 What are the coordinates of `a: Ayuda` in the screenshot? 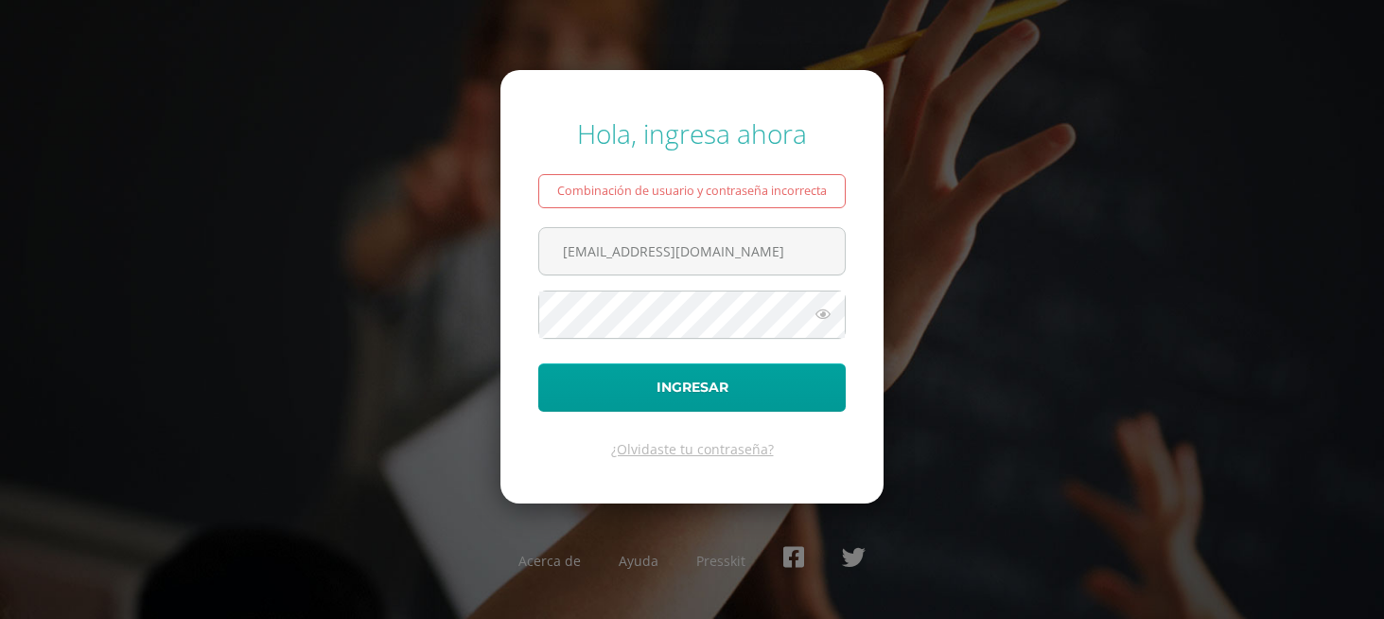 It's located at (639, 560).